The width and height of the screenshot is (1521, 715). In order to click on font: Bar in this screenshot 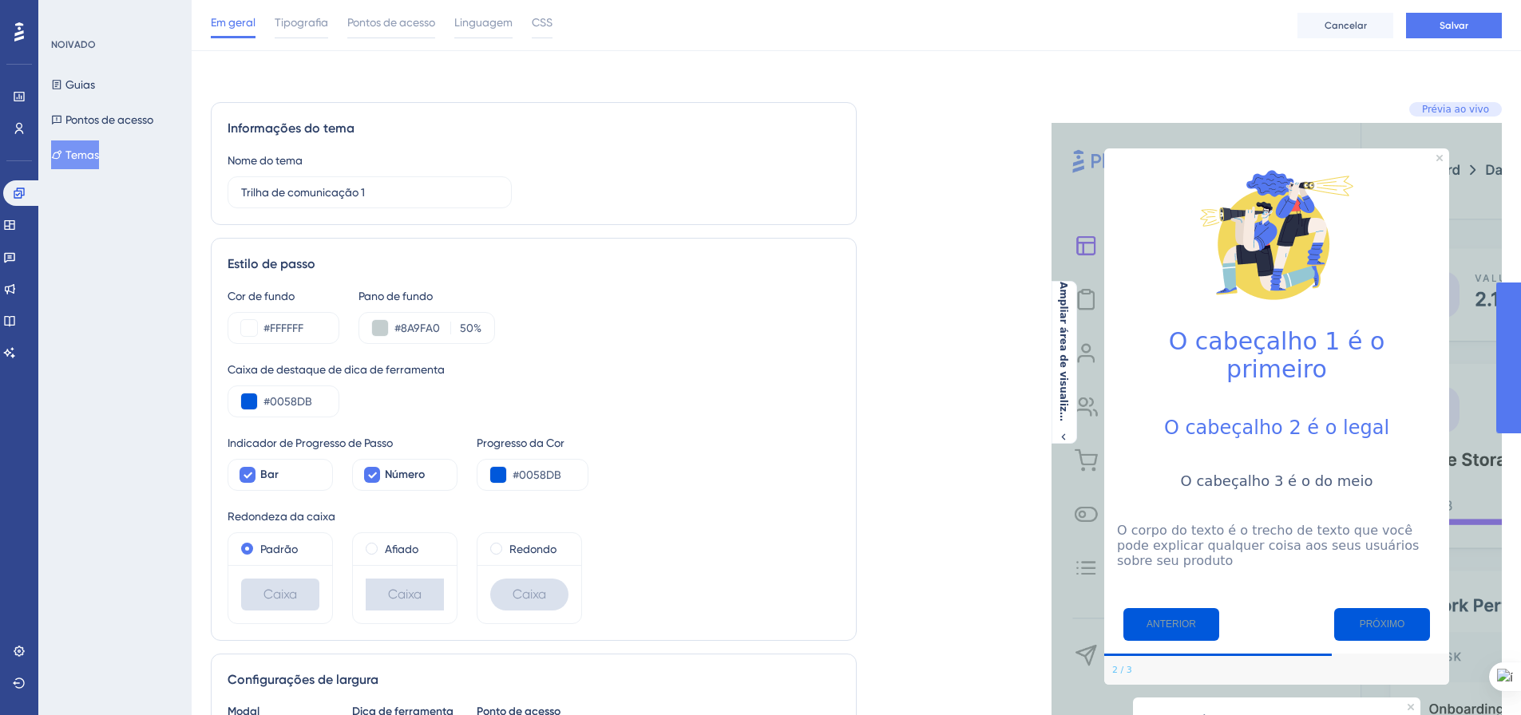, I will do `click(269, 474)`.